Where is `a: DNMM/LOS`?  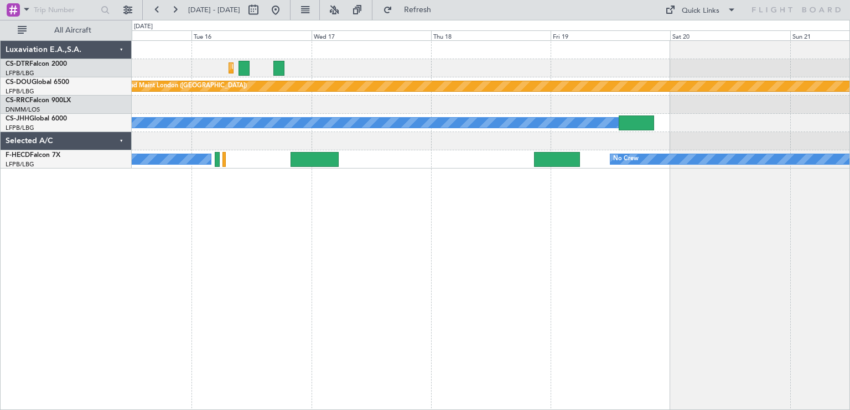 a: DNMM/LOS is located at coordinates (23, 110).